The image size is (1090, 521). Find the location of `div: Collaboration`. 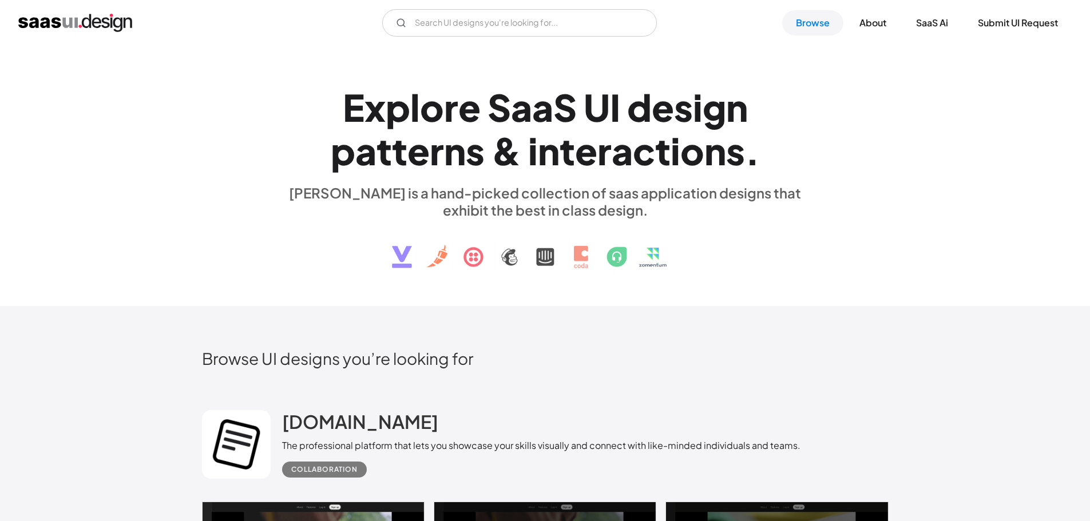

div: Collaboration is located at coordinates (324, 470).